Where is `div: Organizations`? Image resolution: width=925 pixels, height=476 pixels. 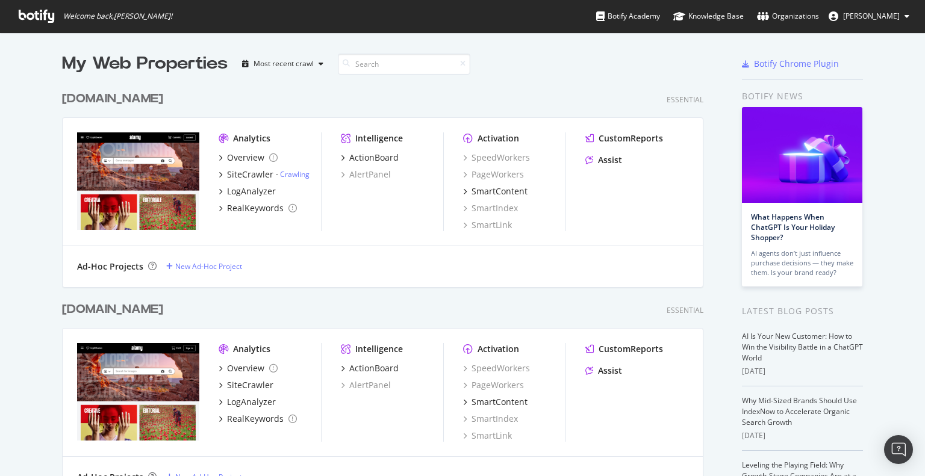 div: Organizations is located at coordinates (788, 16).